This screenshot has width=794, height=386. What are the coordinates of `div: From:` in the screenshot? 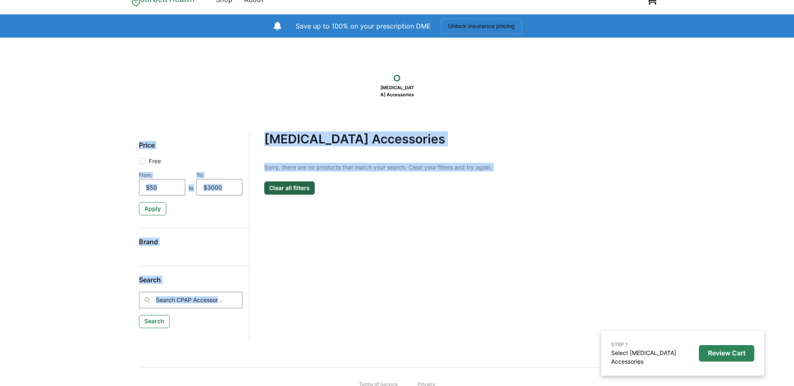 It's located at (162, 175).